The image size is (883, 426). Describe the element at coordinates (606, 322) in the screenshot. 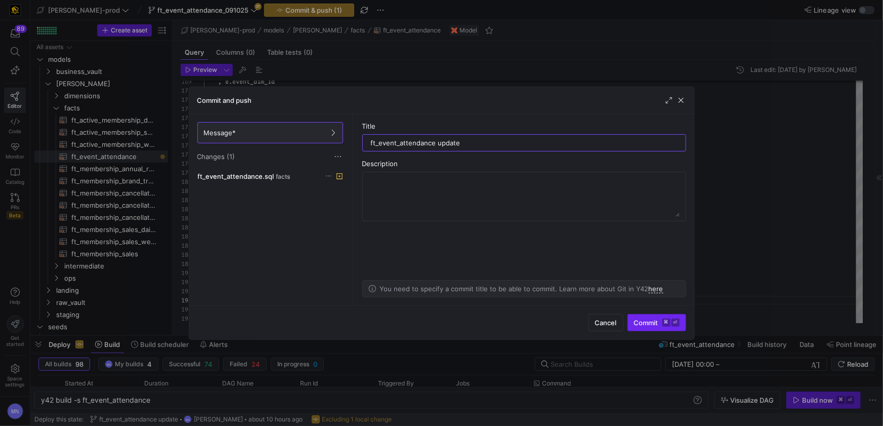

I see `button: Cancel` at that location.